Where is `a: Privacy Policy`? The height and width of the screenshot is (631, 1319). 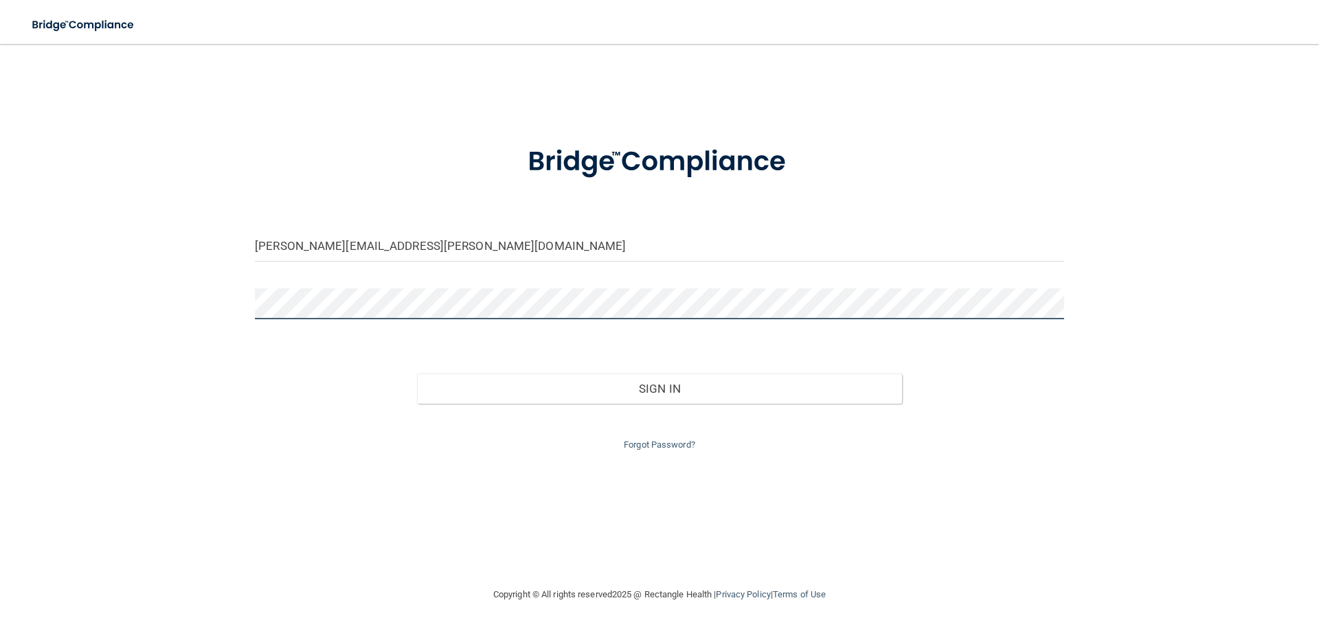 a: Privacy Policy is located at coordinates (742, 594).